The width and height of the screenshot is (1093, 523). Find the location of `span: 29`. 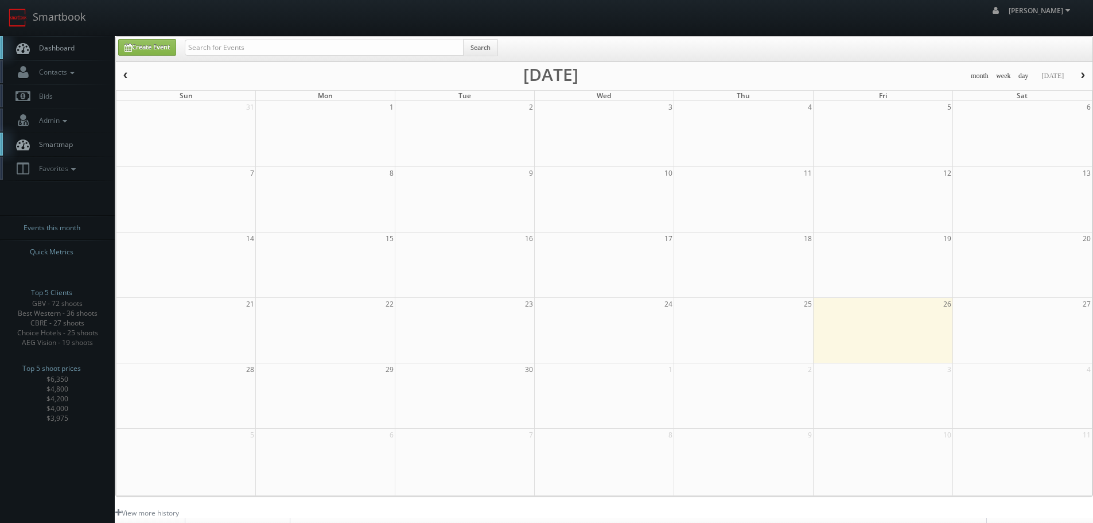

span: 29 is located at coordinates (390, 369).